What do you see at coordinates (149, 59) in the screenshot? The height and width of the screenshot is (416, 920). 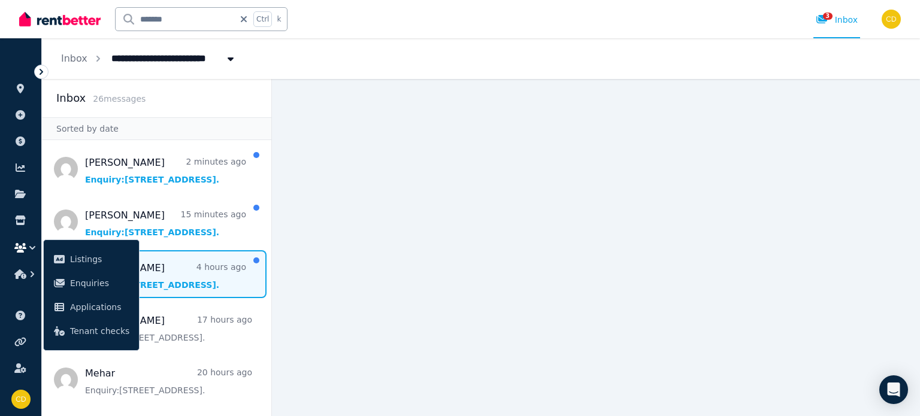 I see `nav: Breadcrumb` at bounding box center [149, 59].